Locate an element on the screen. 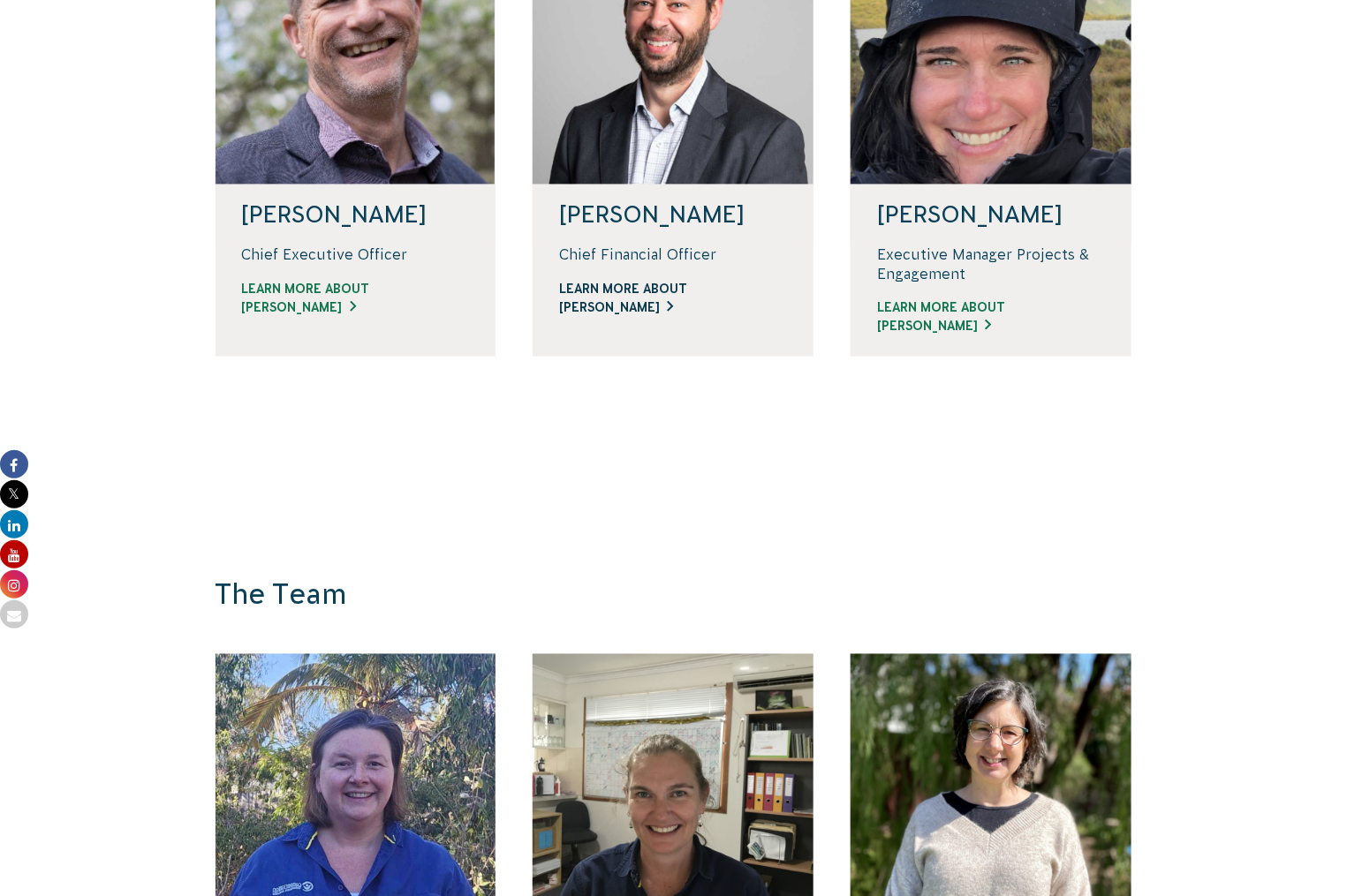 The height and width of the screenshot is (896, 1347). p: Executive Manager Projects & Engagement is located at coordinates (991, 264).